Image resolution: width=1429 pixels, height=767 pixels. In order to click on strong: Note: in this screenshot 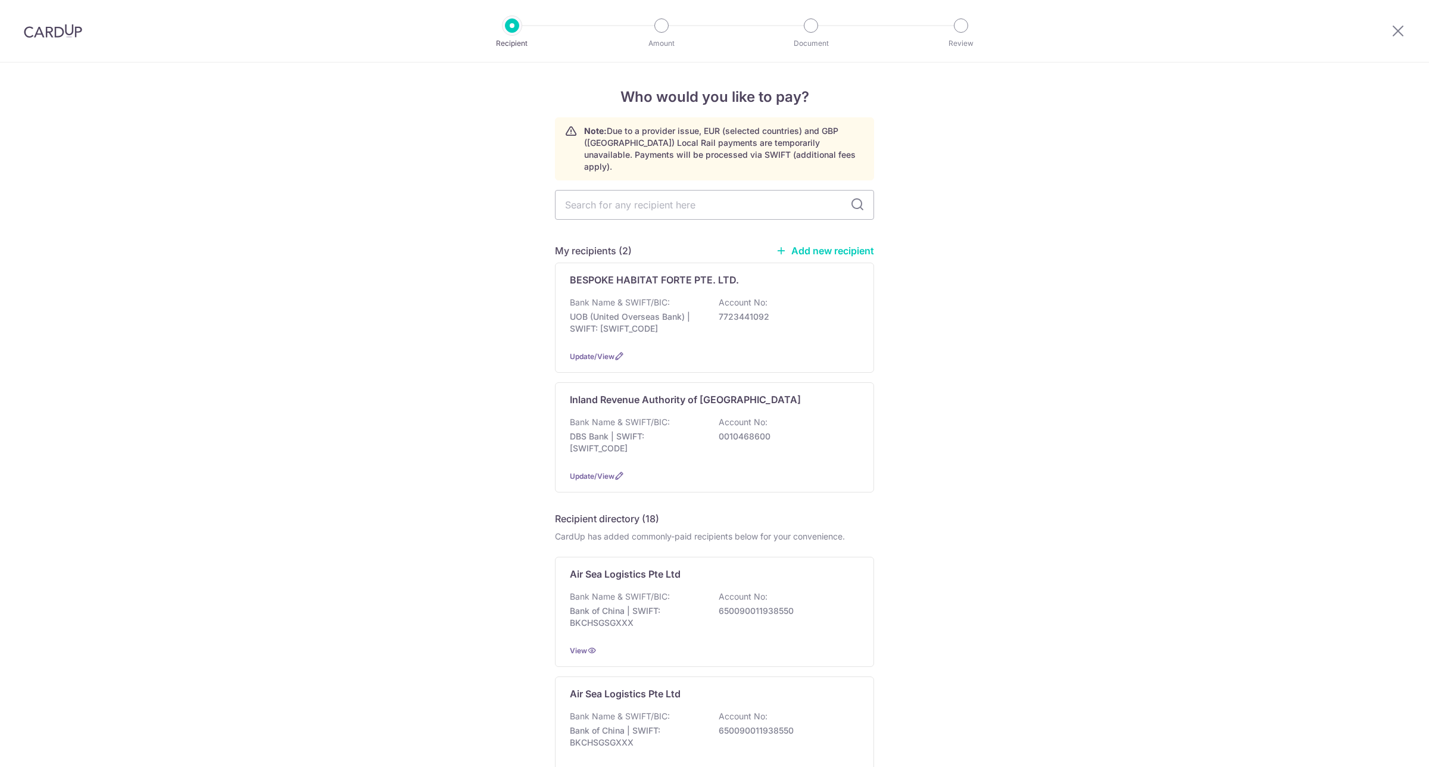, I will do `click(595, 130)`.